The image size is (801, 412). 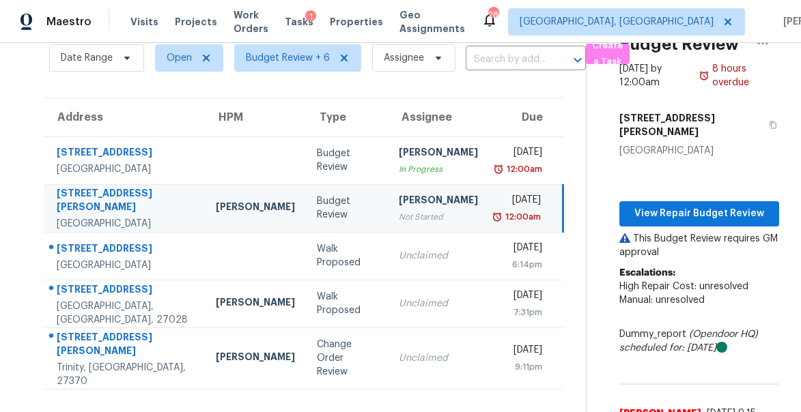 I want to click on th: Type, so click(x=347, y=117).